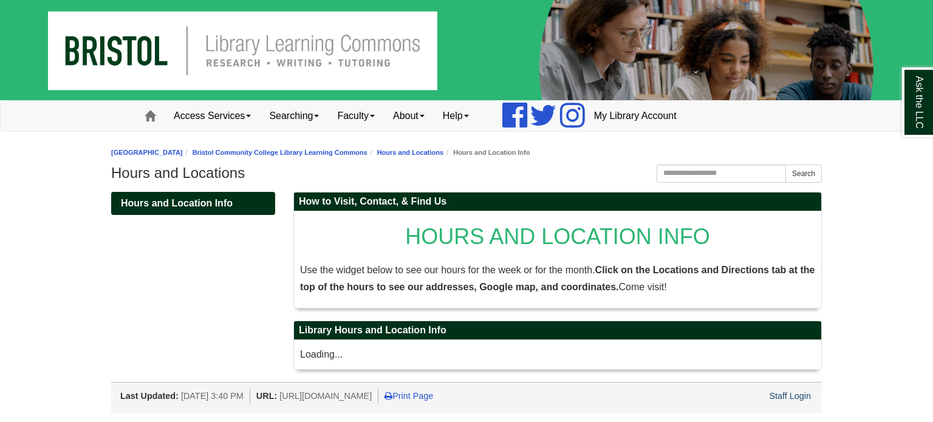 The height and width of the screenshot is (422, 933). I want to click on span: Use the widget below to see our hours for the week or for the month. Come visit!, so click(557, 278).